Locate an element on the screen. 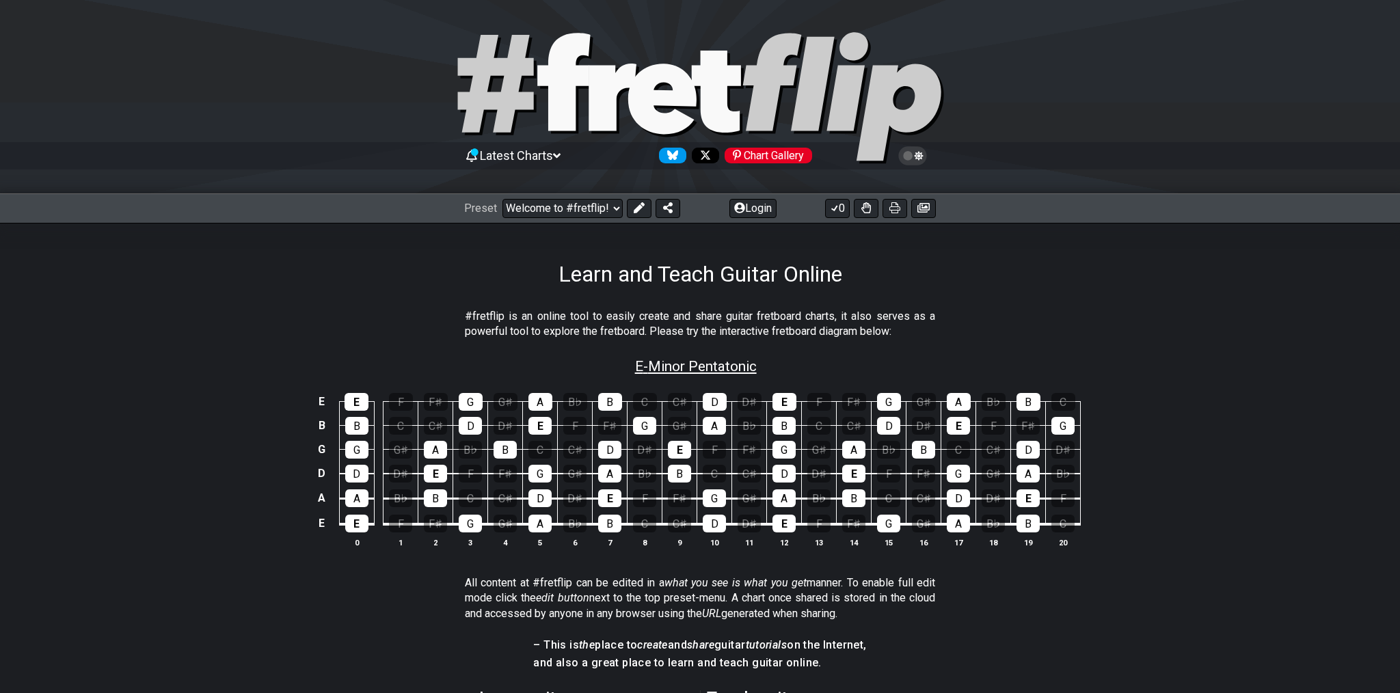  span: E - Minor Pentatonic is located at coordinates (696, 366).